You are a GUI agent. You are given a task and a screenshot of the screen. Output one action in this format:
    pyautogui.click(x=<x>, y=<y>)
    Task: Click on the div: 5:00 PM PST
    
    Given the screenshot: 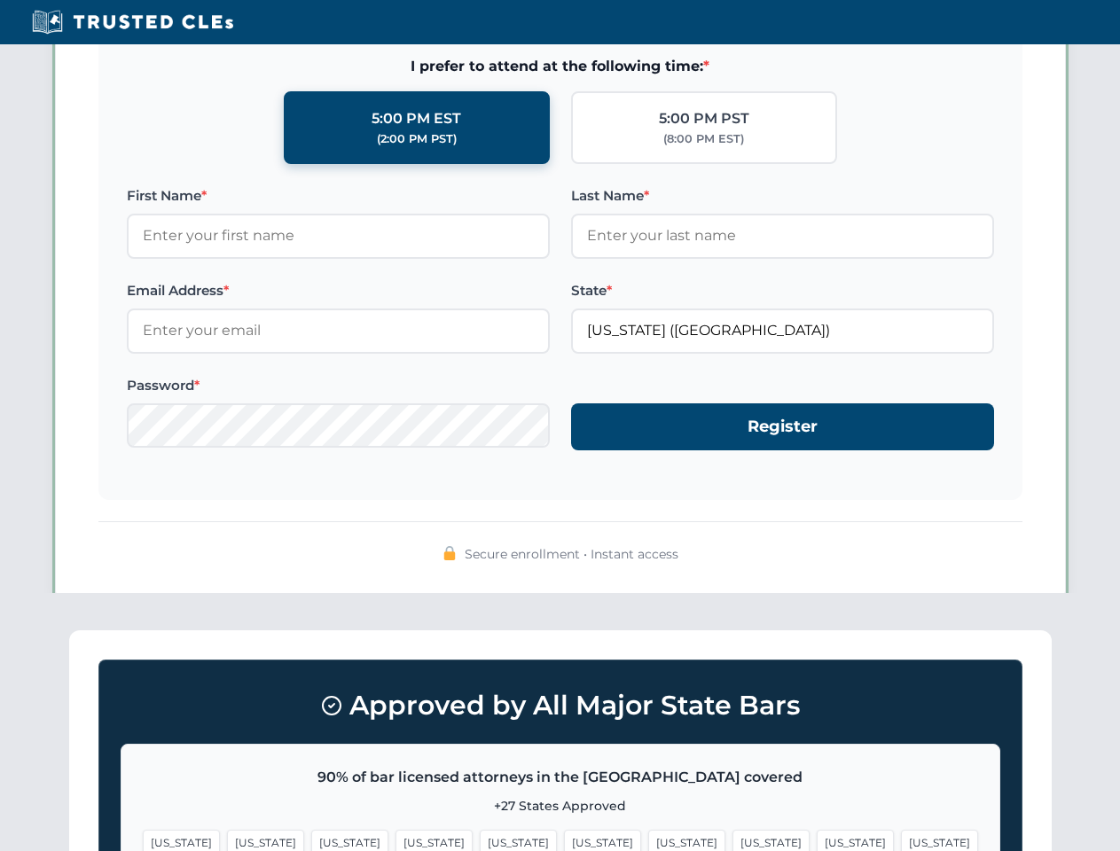 What is the action you would take?
    pyautogui.click(x=704, y=119)
    